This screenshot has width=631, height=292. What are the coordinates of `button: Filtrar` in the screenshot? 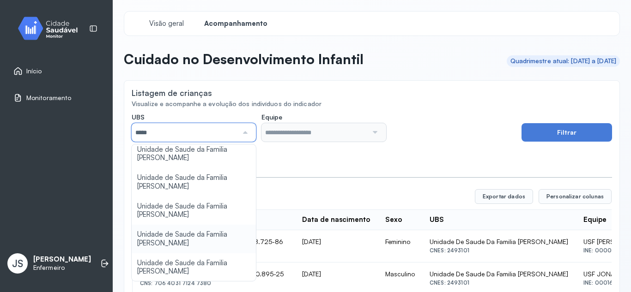 It's located at (567, 133).